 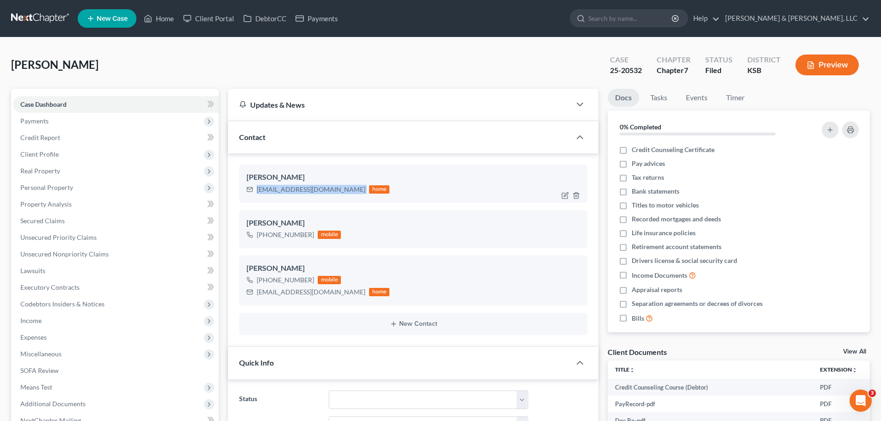 I want to click on a: Property Analysis, so click(x=116, y=204).